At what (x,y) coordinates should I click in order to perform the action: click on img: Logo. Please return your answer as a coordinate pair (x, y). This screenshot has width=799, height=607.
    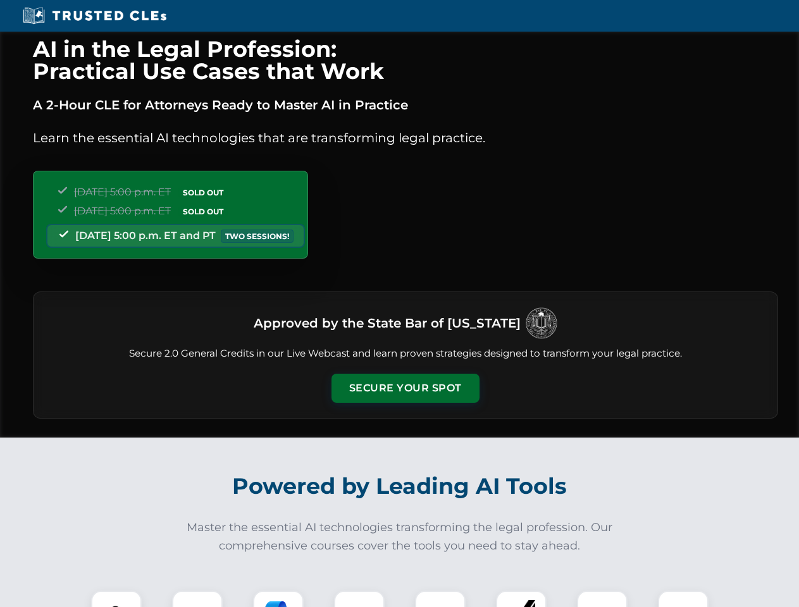
    Looking at the image, I should click on (542, 323).